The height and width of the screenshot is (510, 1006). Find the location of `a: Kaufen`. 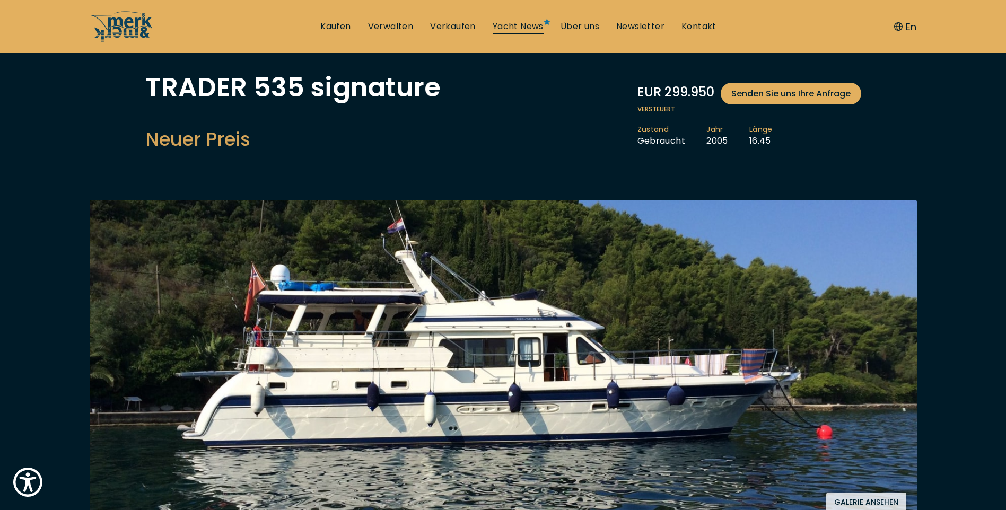

a: Kaufen is located at coordinates (335, 27).